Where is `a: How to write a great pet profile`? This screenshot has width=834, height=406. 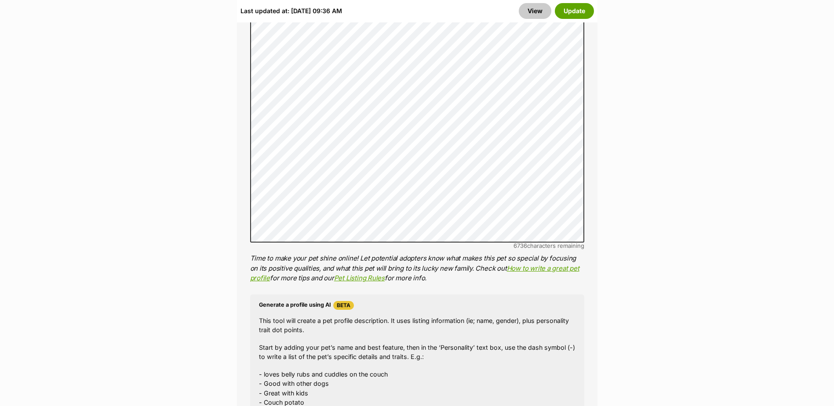
a: How to write a great pet profile is located at coordinates (415, 274).